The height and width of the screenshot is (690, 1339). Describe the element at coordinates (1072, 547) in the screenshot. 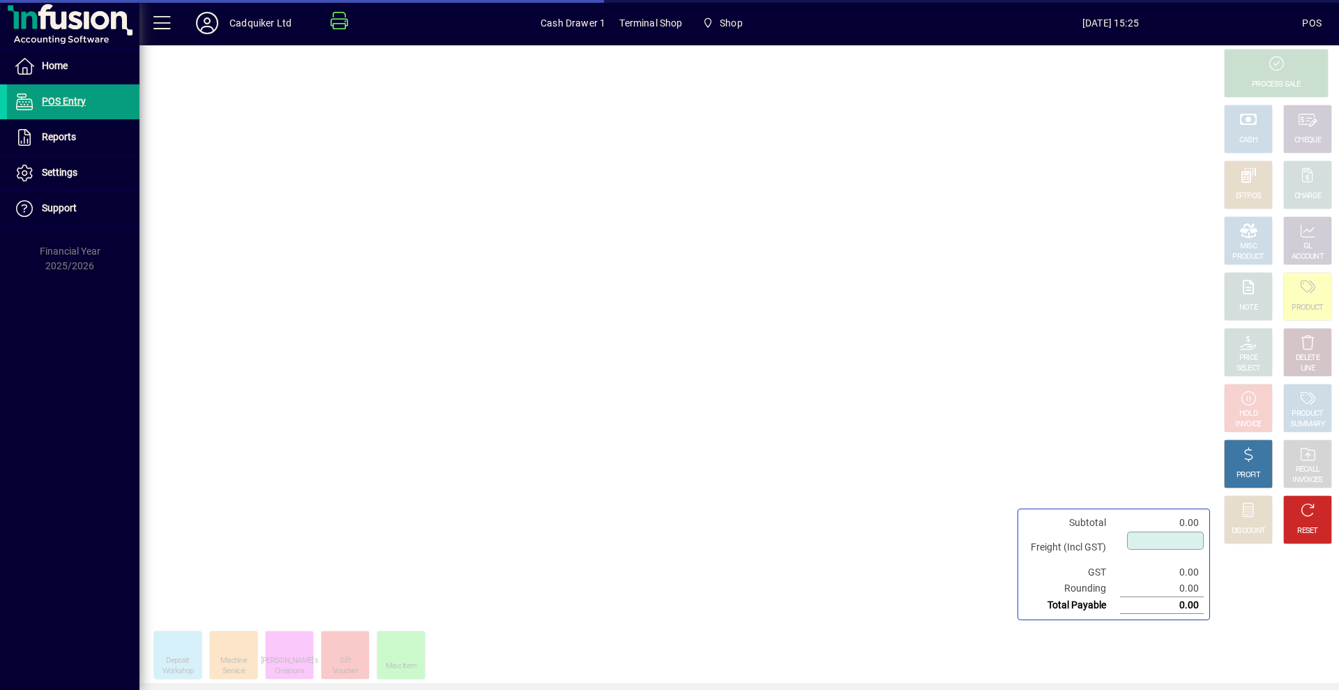

I see `td: Freight (Incl GST)` at that location.